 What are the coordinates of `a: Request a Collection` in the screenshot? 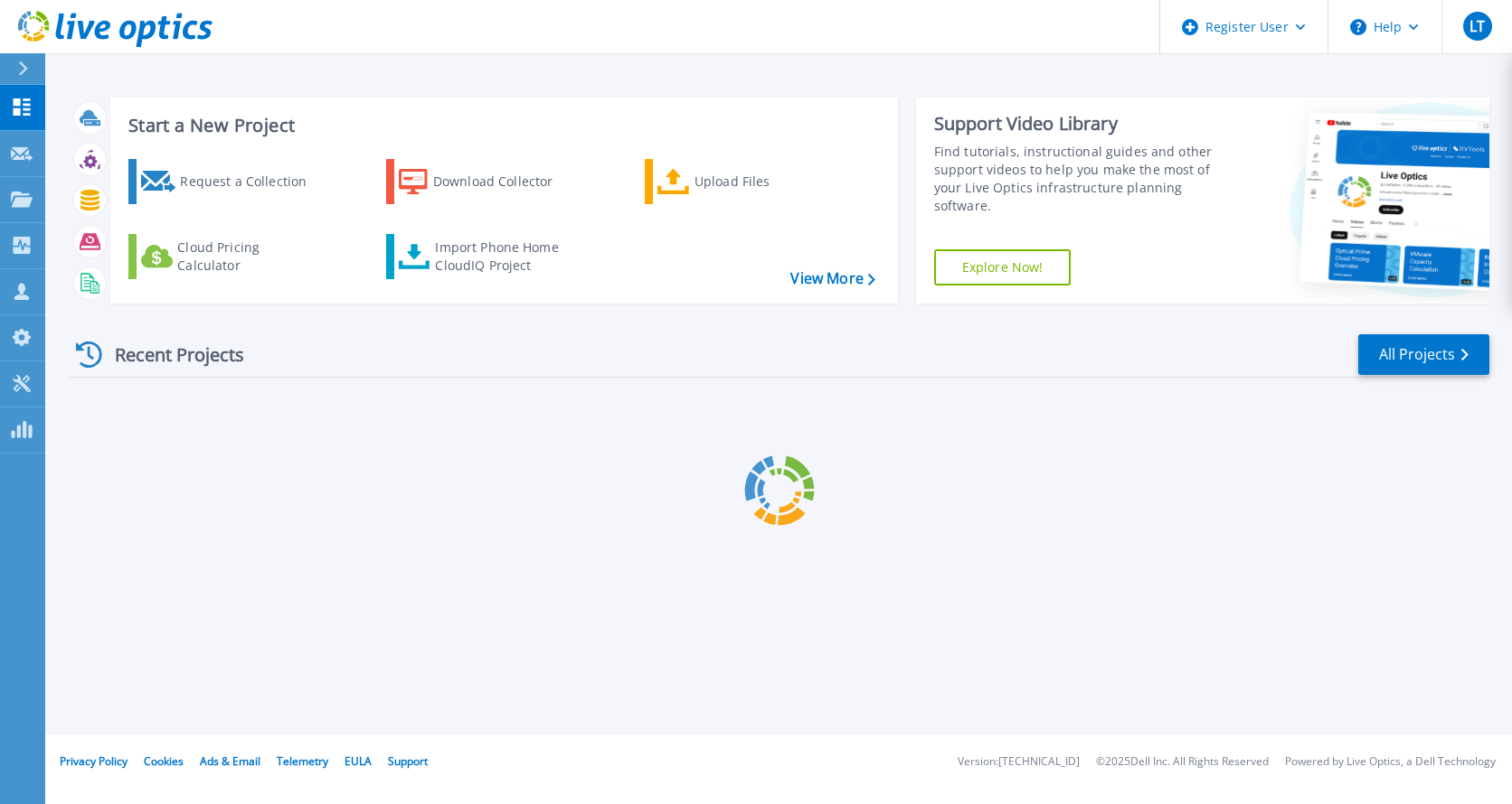 It's located at (229, 181).